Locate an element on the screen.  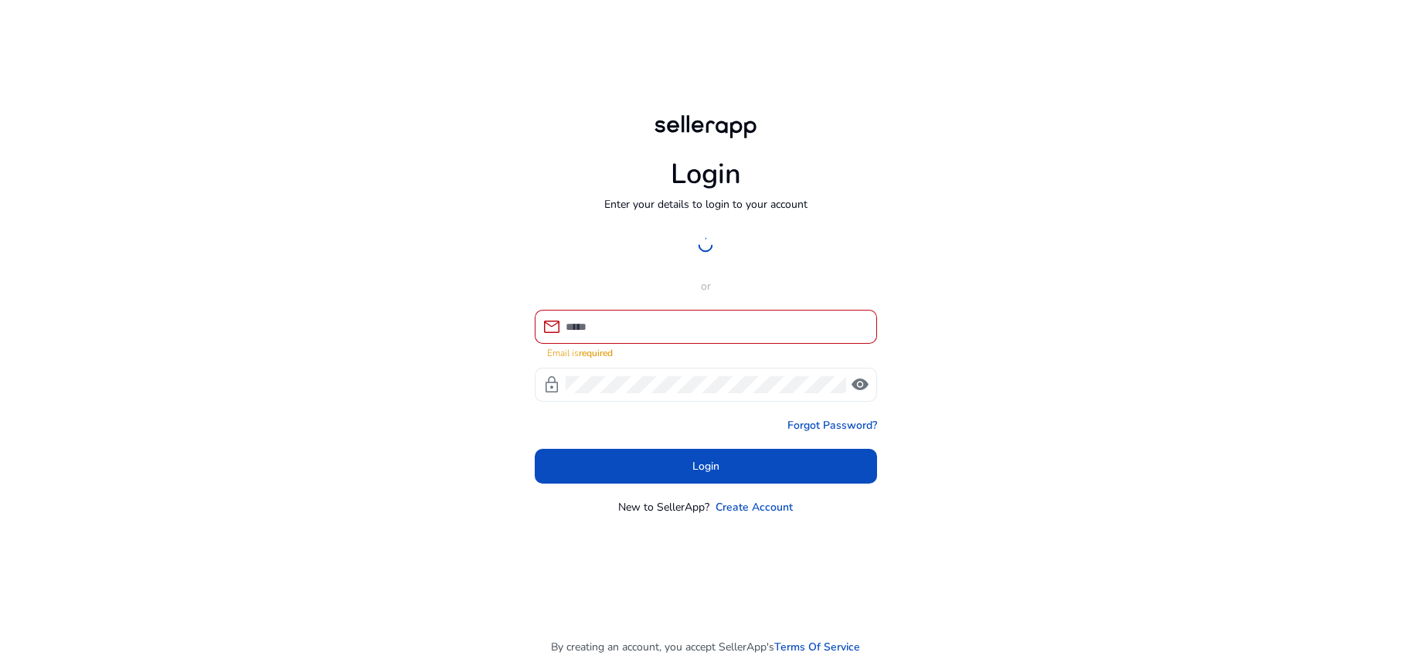
span: Login is located at coordinates (706, 466).